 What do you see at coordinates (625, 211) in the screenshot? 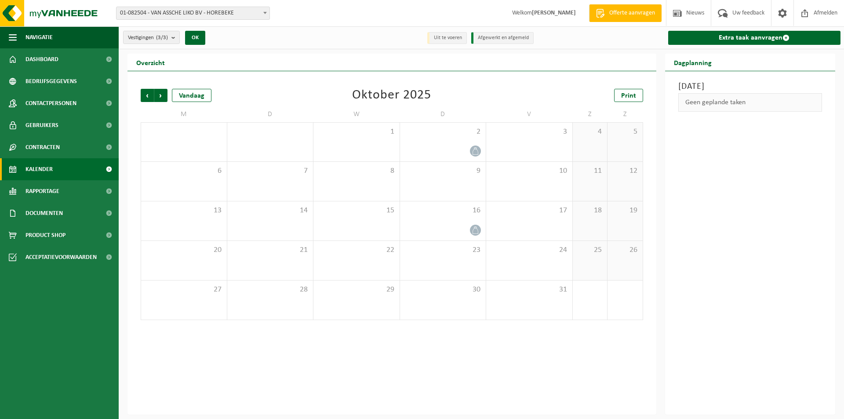
I see `span: 19` at bounding box center [625, 211].